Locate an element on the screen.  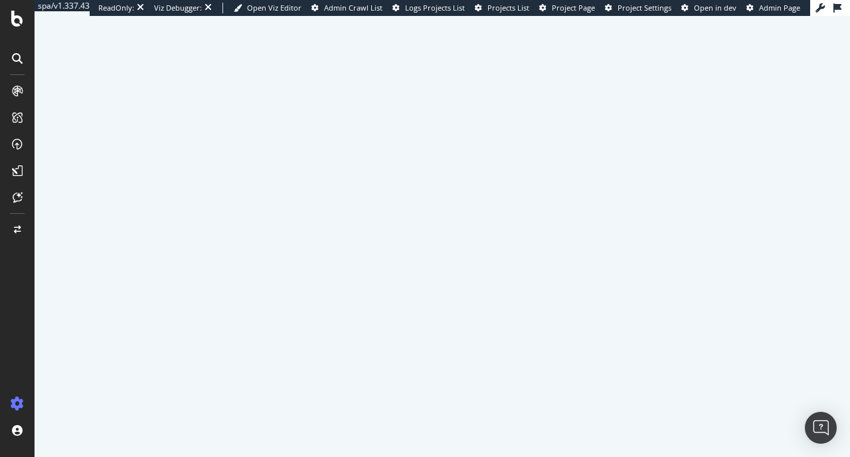
span: Projects List is located at coordinates (508, 7).